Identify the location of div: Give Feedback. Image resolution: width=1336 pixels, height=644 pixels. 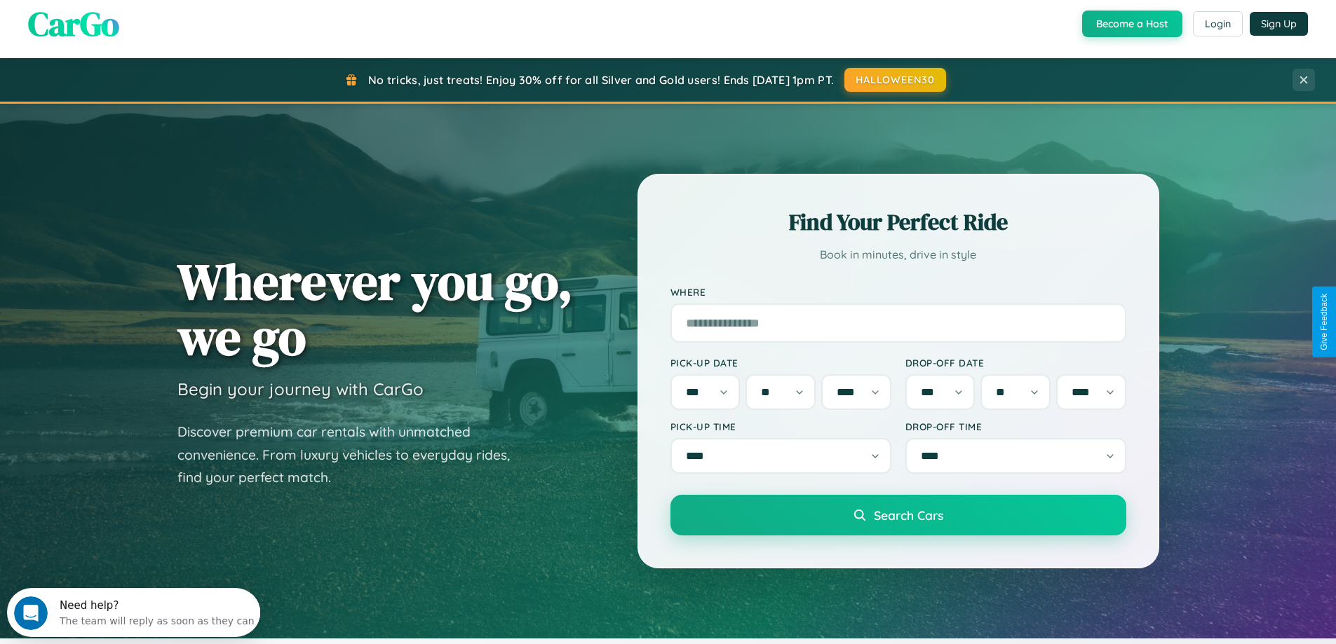
(1324, 322).